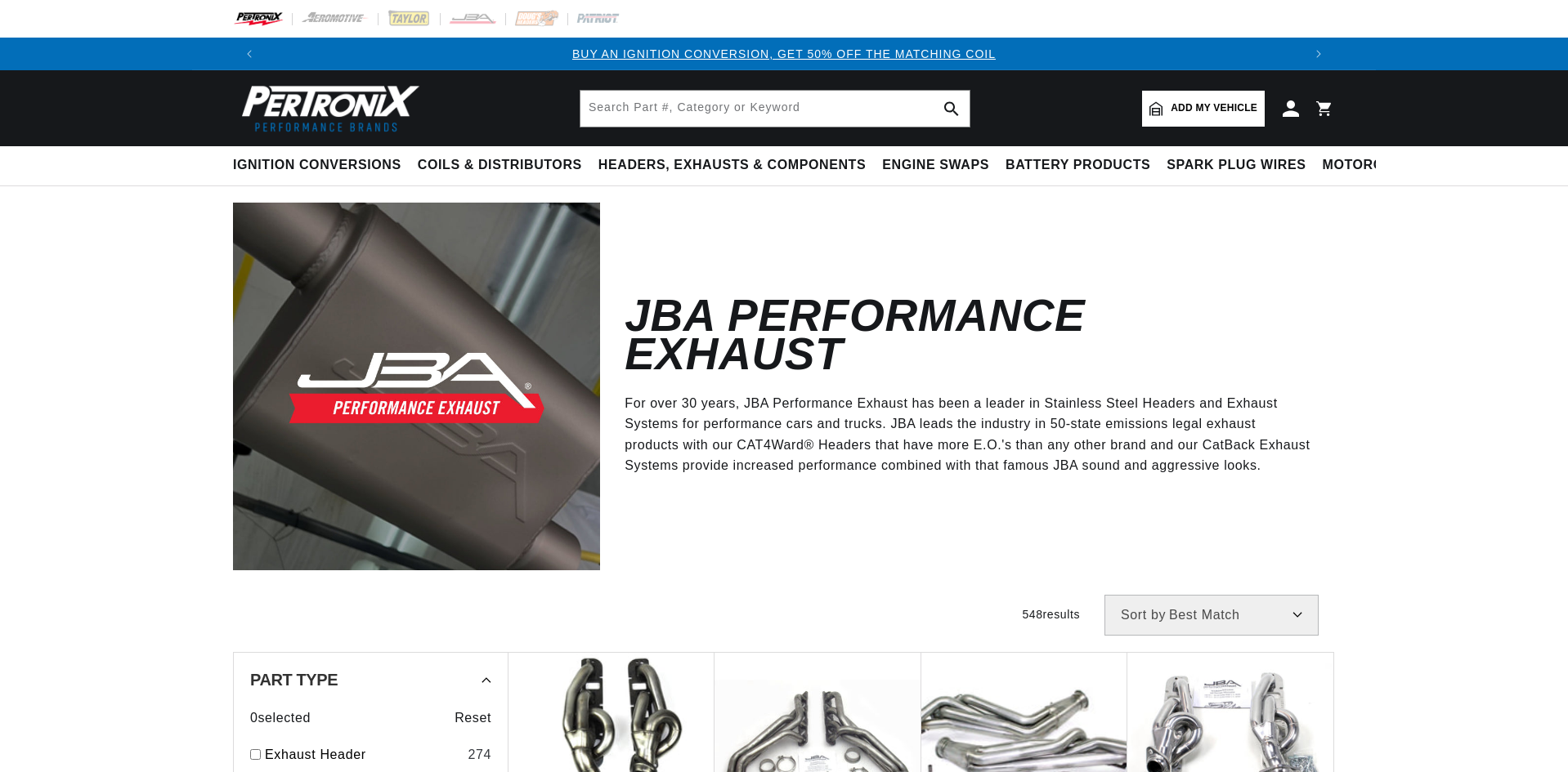 The height and width of the screenshot is (772, 1568). Describe the element at coordinates (1143, 616) in the screenshot. I see `span: Sort by` at that location.